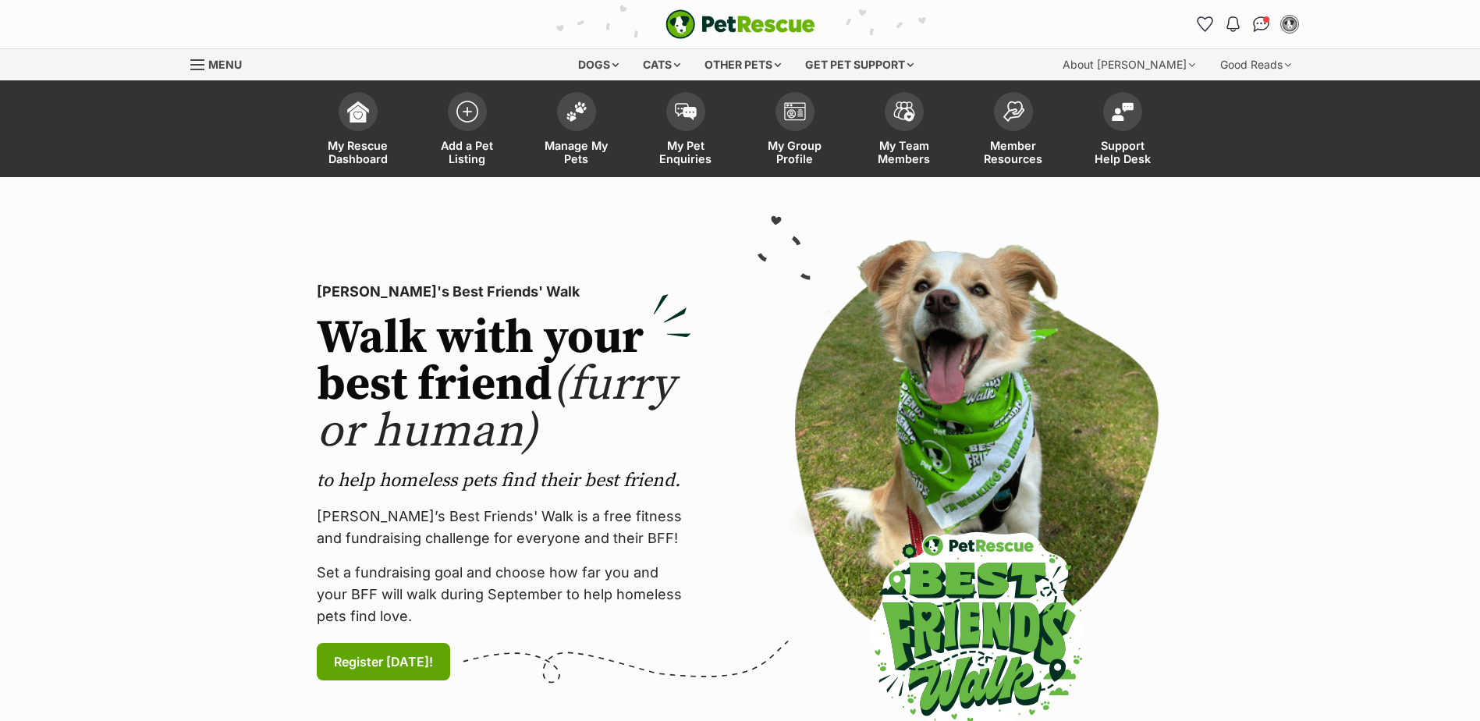 The height and width of the screenshot is (721, 1480). I want to click on a: Favourites, so click(1205, 24).